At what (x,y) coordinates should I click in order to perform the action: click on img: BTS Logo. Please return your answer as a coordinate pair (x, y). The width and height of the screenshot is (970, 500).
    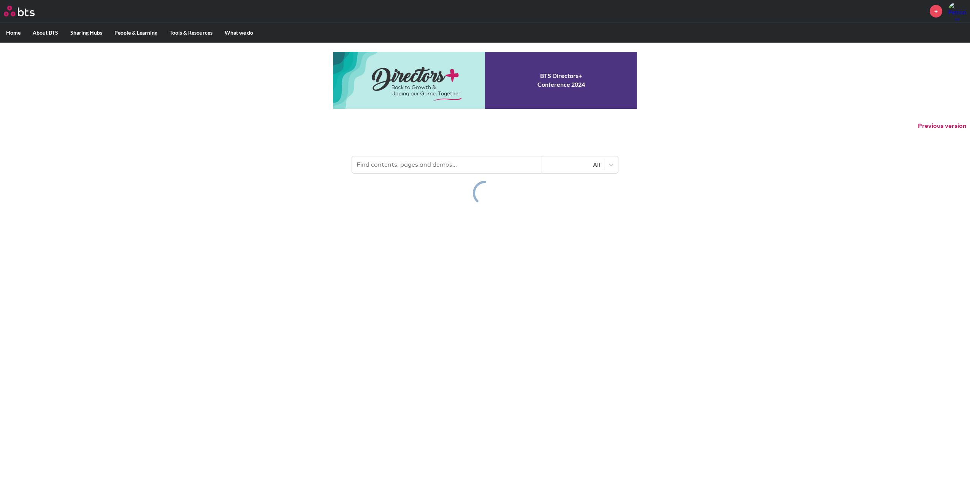
    Looking at the image, I should click on (19, 11).